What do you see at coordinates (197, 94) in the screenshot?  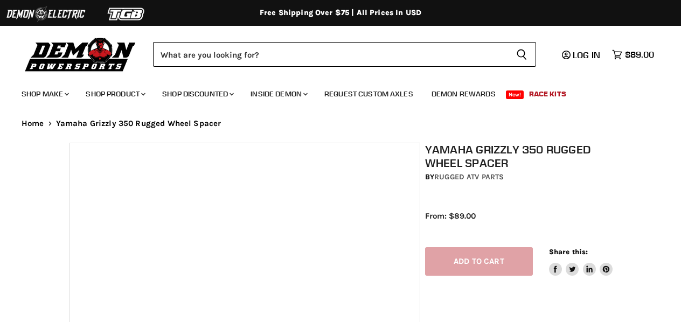 I see `a: Shop Discounted` at bounding box center [197, 94].